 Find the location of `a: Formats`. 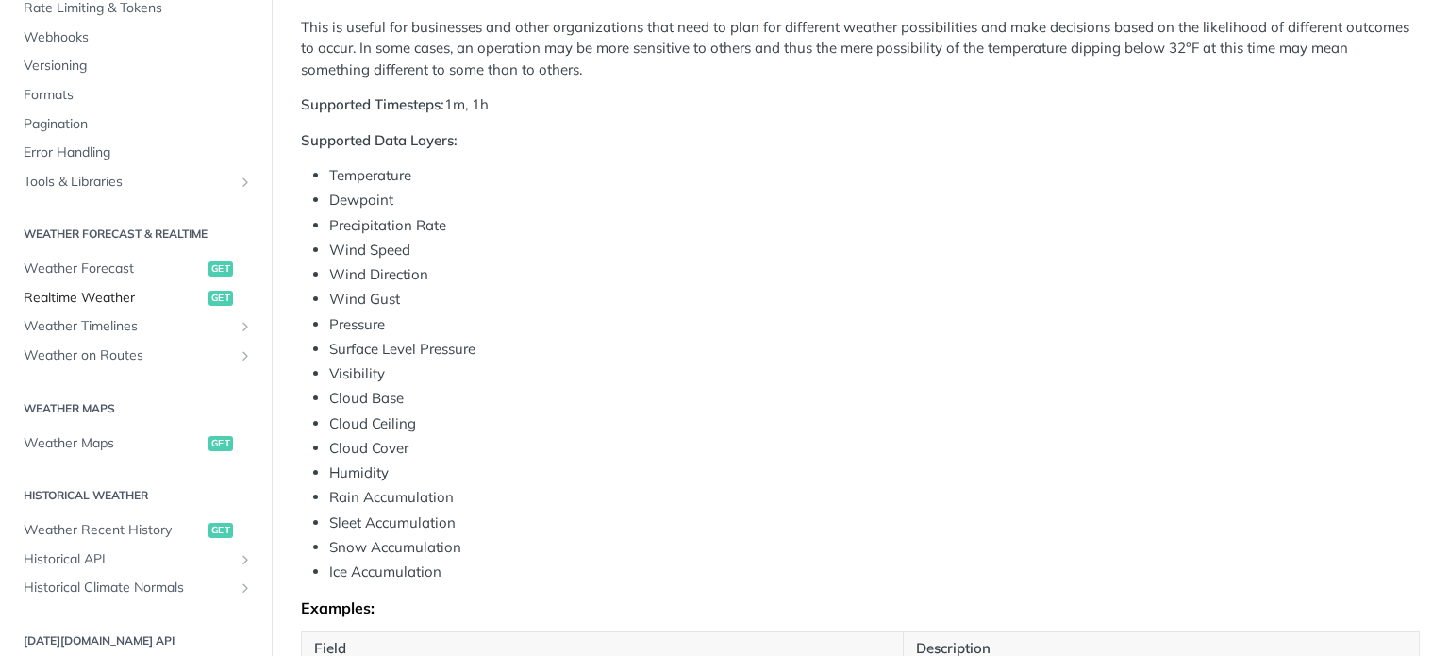

a: Formats is located at coordinates (136, 95).